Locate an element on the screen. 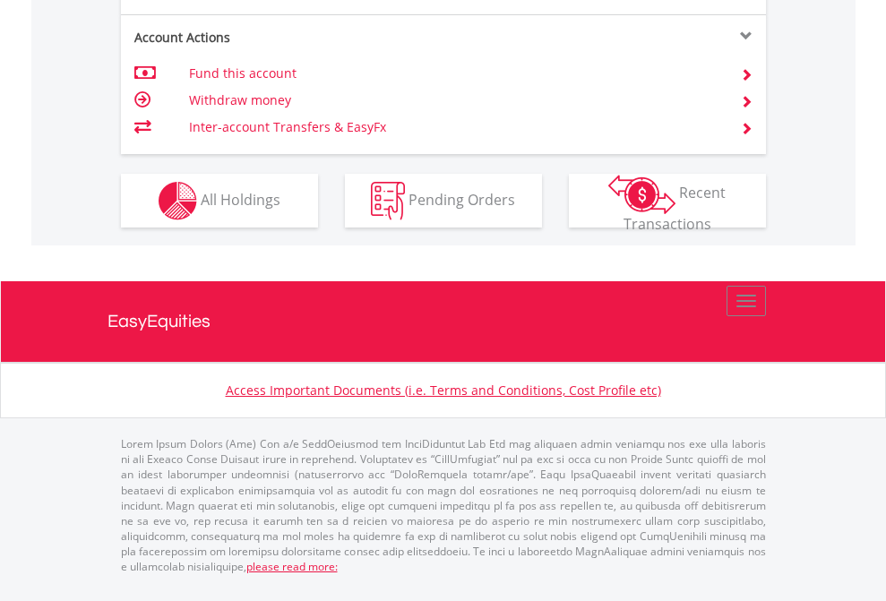 This screenshot has width=886, height=601. td: Fund this account is located at coordinates (454, 73).